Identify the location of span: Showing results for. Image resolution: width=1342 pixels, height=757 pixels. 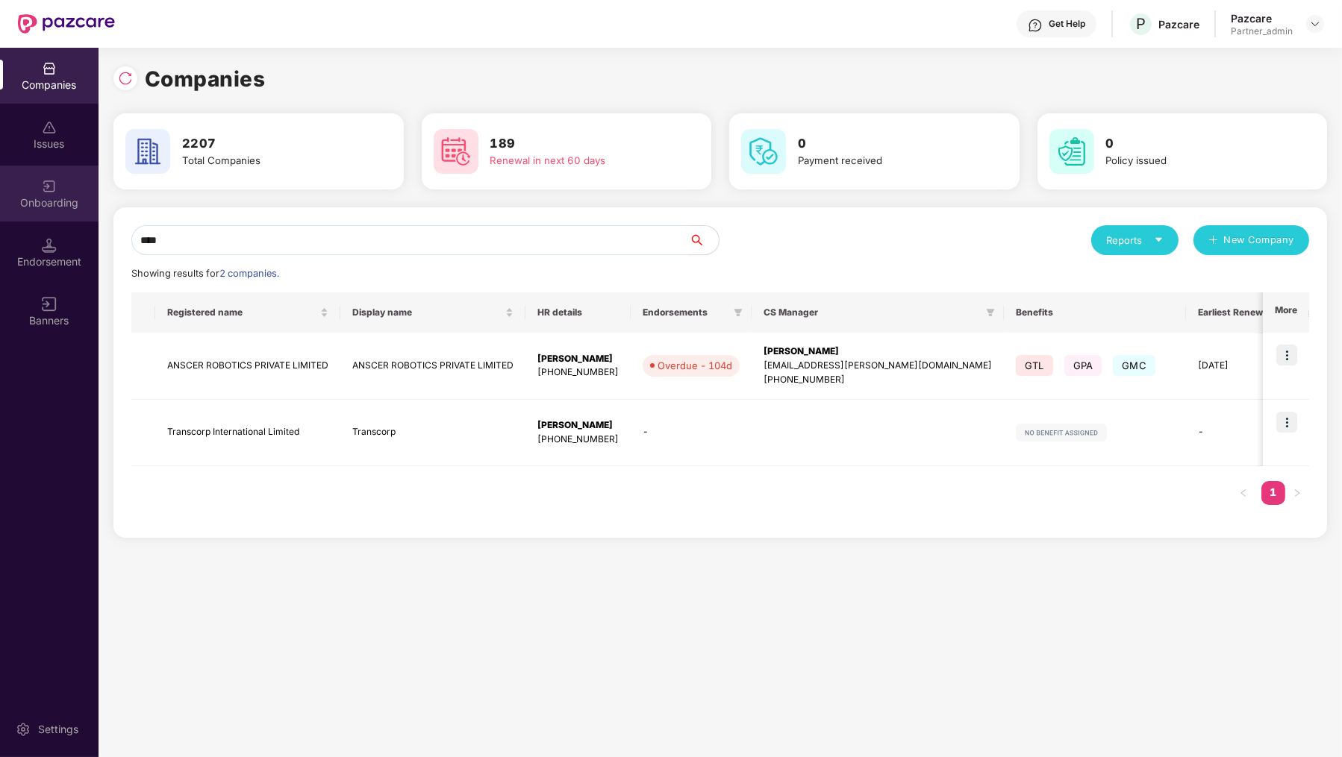
(205, 273).